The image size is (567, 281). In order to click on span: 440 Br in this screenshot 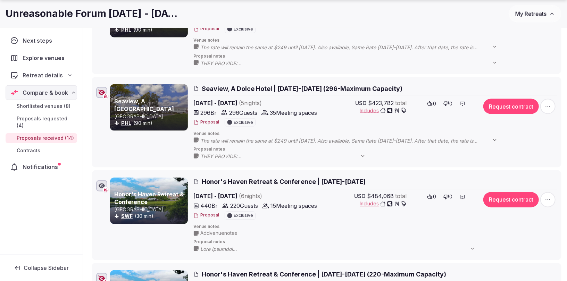, I will do `click(209, 206)`.